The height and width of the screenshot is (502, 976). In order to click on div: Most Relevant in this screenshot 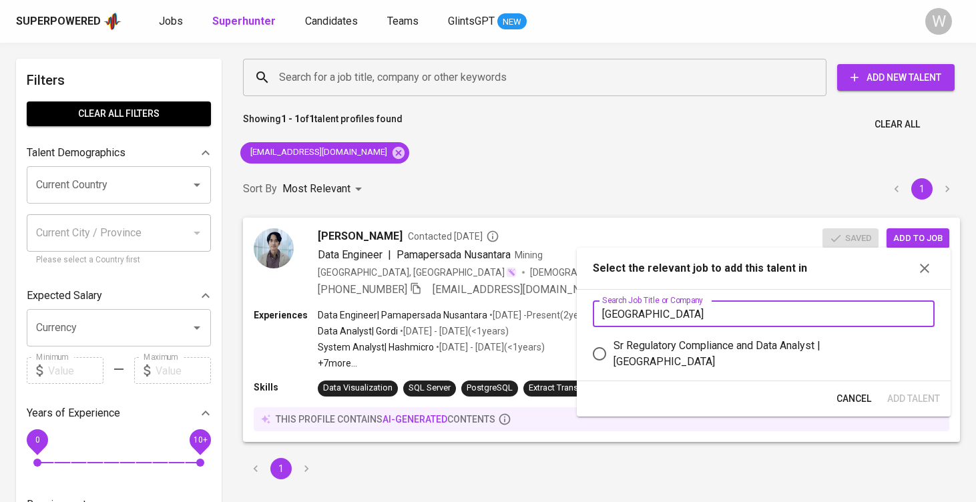, I will do `click(325, 189)`.